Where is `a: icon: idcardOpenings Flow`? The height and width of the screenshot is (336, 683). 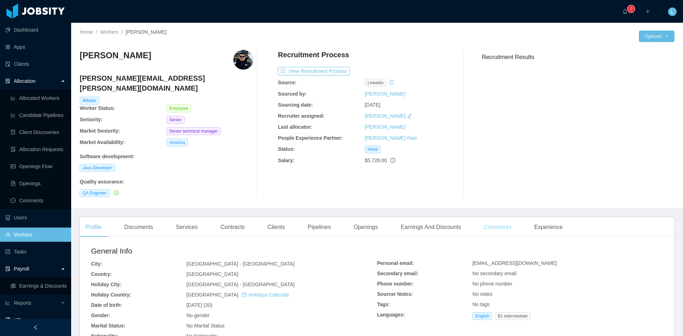 a: icon: idcardOpenings Flow is located at coordinates (38, 166).